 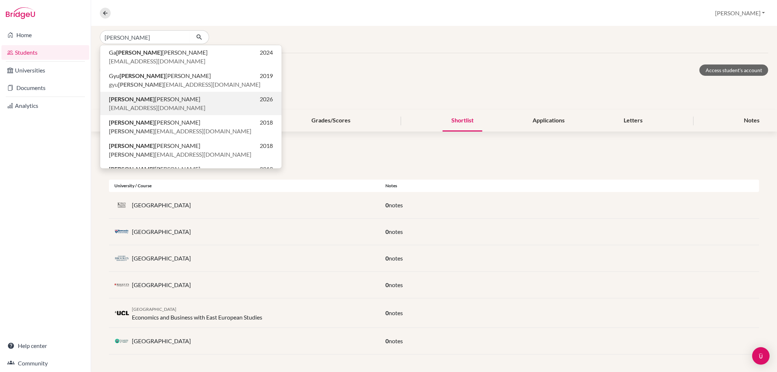 What do you see at coordinates (45, 70) in the screenshot?
I see `a: Universities` at bounding box center [45, 70].